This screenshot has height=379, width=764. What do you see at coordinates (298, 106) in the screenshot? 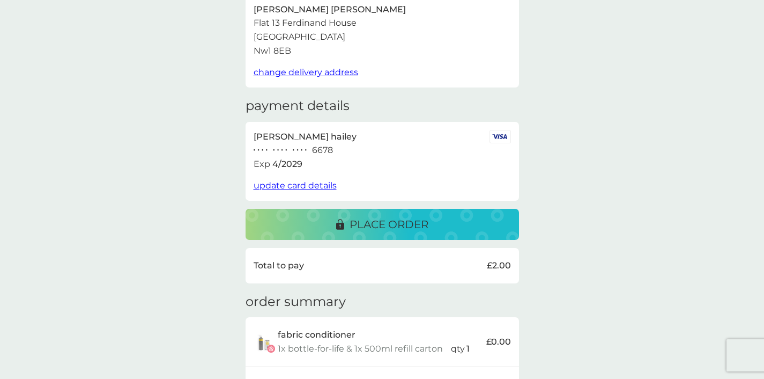
I see `h3: payment details` at bounding box center [298, 106].